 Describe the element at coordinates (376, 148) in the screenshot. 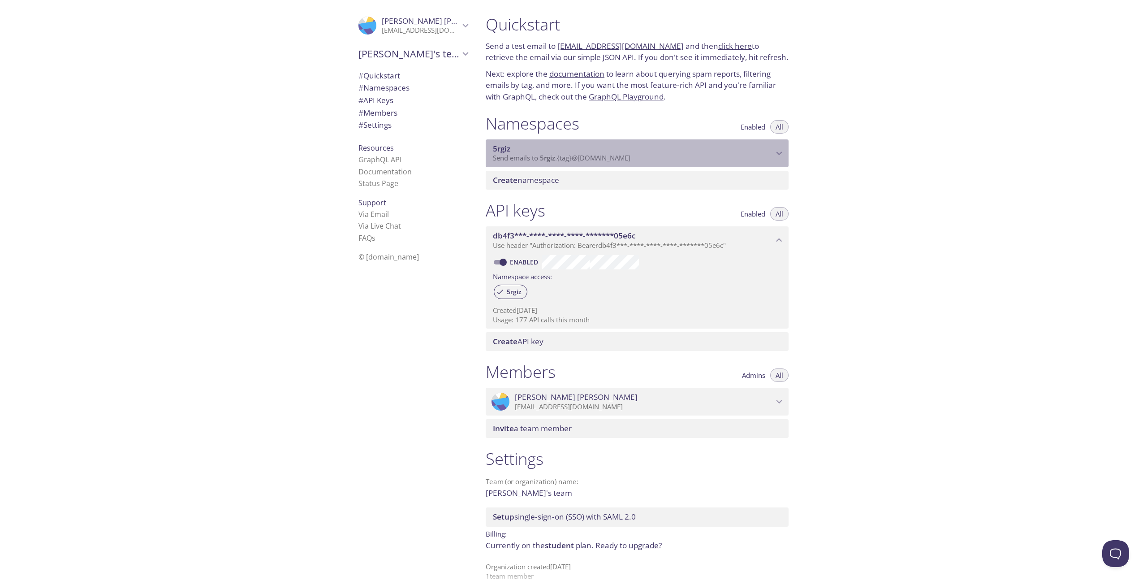

I see `span: Resources` at that location.